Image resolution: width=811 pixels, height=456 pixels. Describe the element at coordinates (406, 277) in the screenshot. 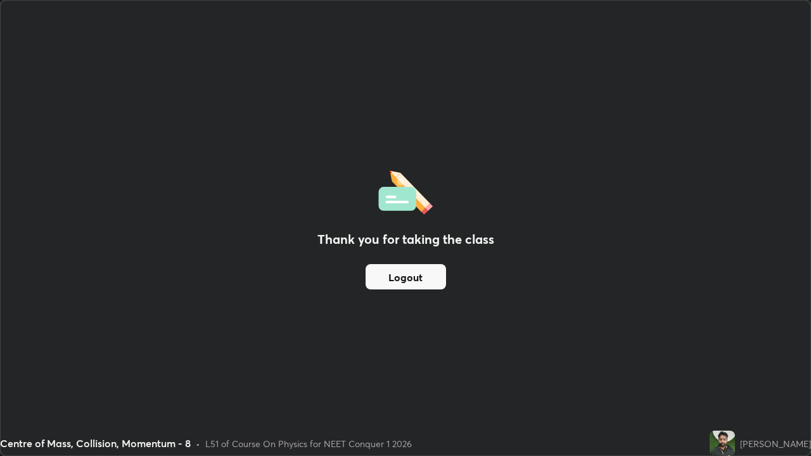

I see `button: Logout` at that location.